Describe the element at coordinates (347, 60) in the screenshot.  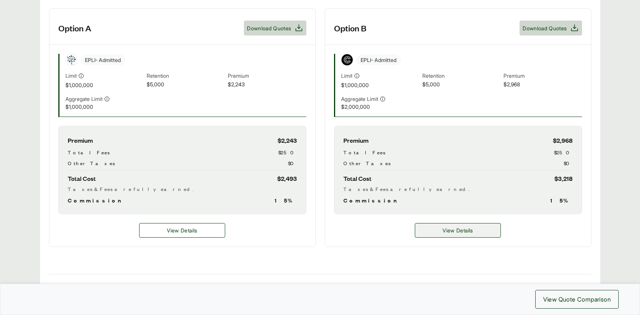
I see `img: Coalition` at that location.